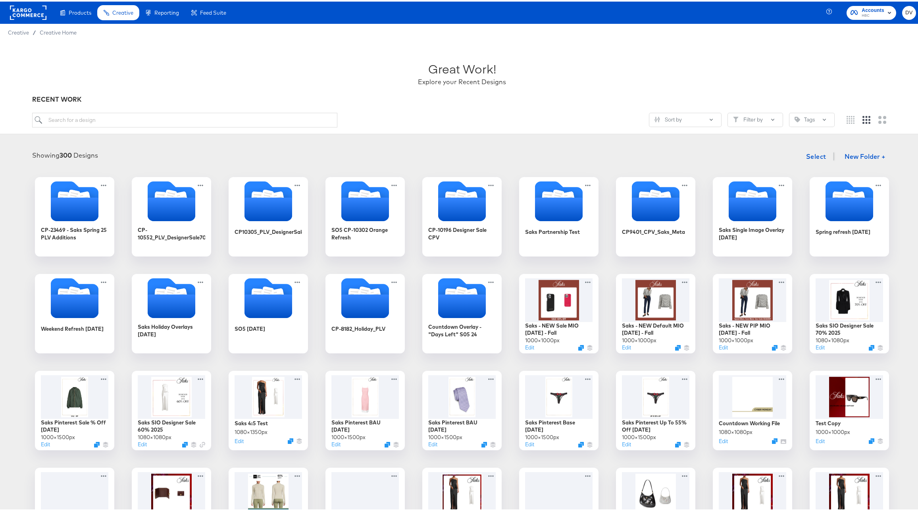  I want to click on button: SlidersSort by, so click(685, 118).